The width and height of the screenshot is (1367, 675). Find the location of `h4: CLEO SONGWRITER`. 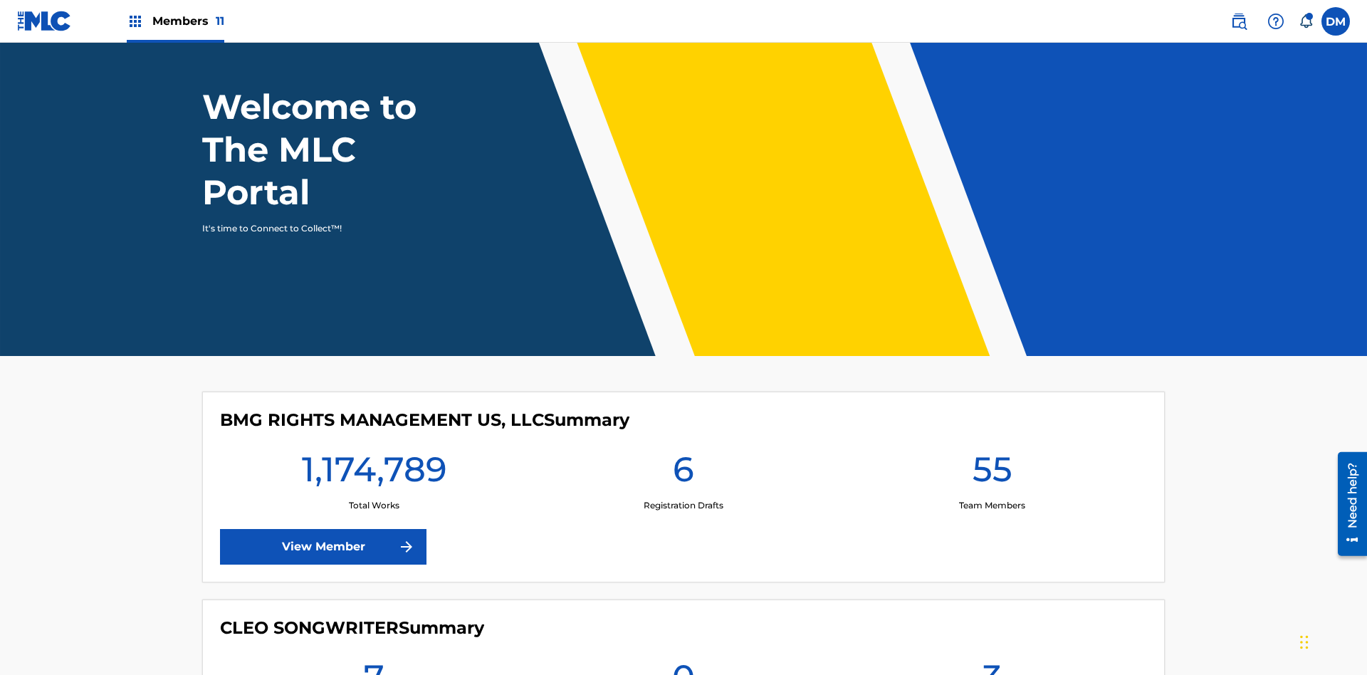

h4: CLEO SONGWRITER is located at coordinates (352, 628).